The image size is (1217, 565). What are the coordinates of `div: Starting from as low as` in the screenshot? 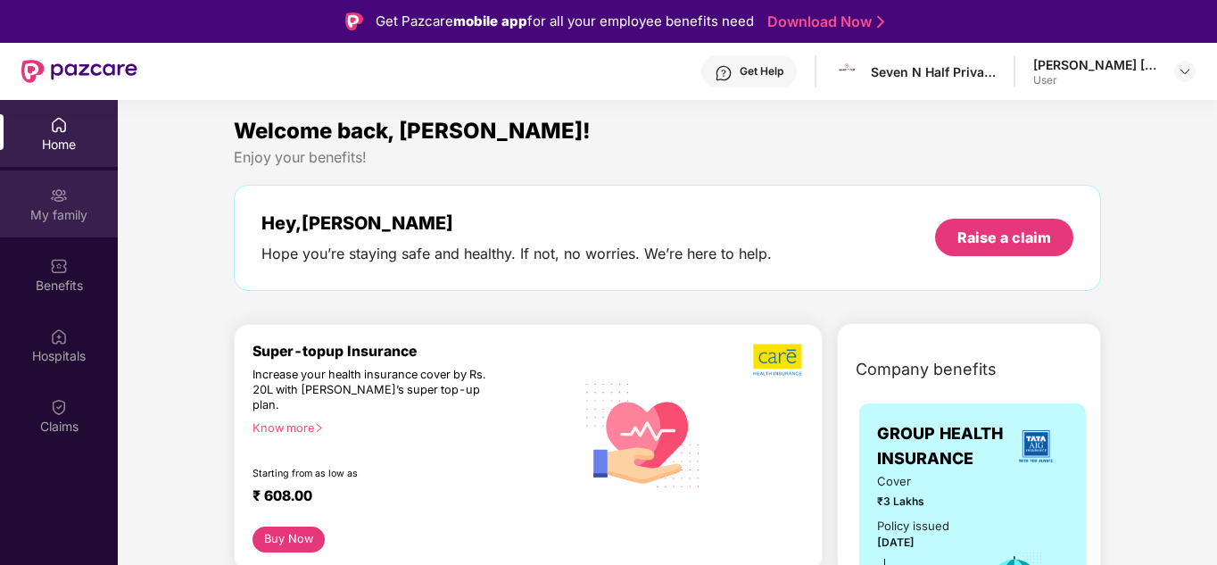 It's located at (376, 474).